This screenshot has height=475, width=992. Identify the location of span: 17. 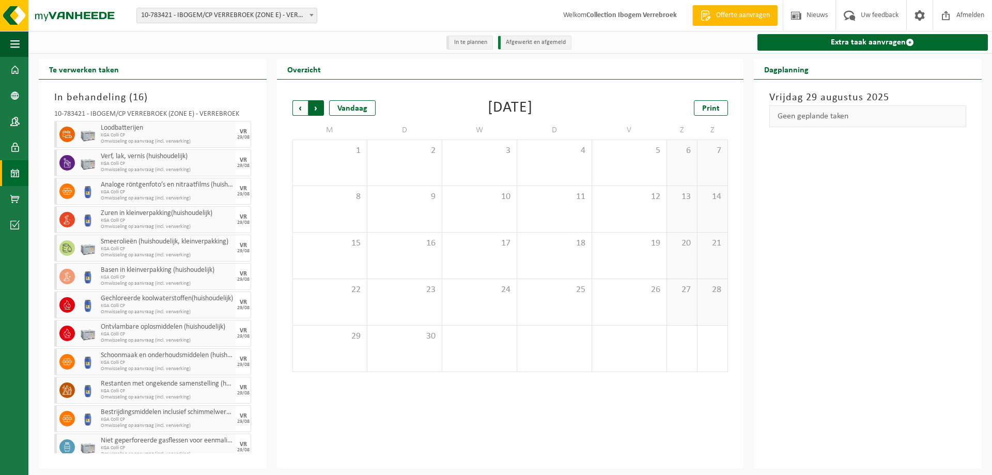
(479, 243).